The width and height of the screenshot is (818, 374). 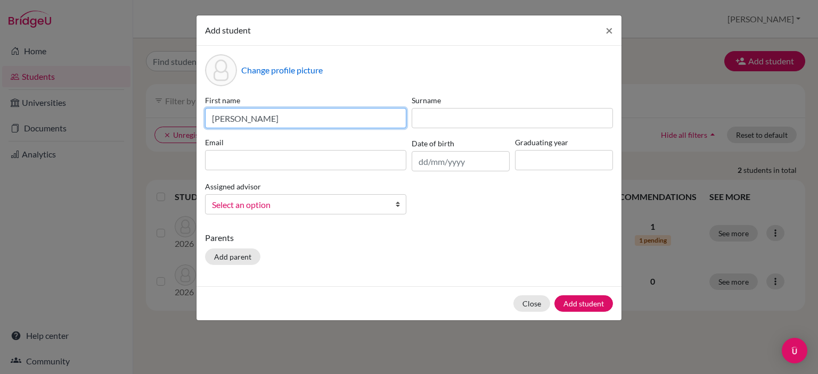 I want to click on label: Date of birth, so click(x=433, y=143).